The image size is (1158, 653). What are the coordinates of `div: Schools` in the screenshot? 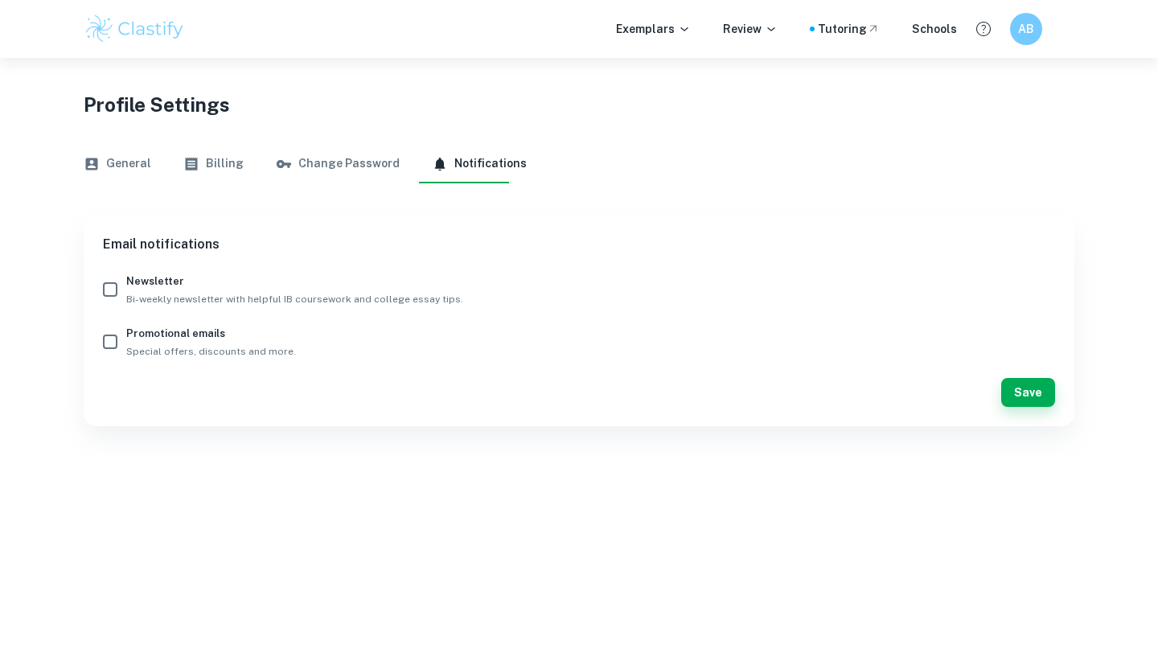 It's located at (935, 29).